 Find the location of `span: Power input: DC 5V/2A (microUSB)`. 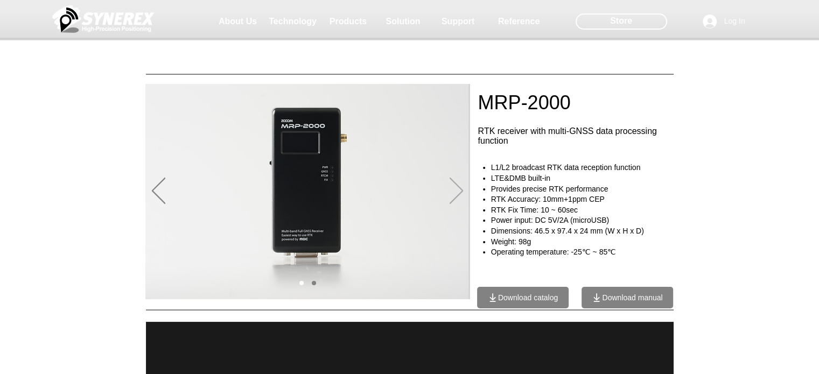

span: Power input: DC 5V/2A (microUSB) is located at coordinates (550, 220).